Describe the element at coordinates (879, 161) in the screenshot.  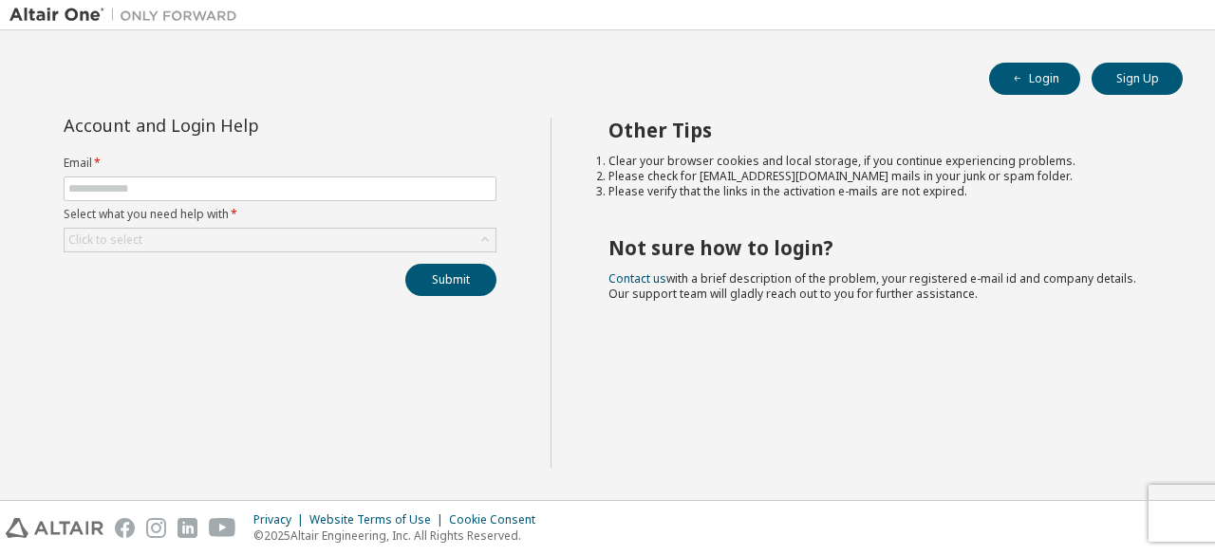
I see `li: Clear your browser cookies and local storage, if you continue experiencing problems.` at that location.